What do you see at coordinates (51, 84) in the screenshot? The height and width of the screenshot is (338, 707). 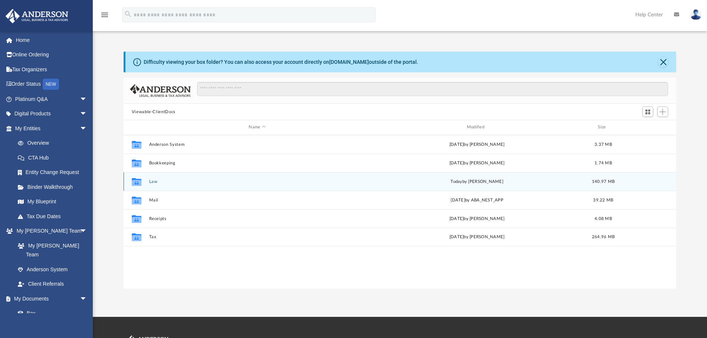 I see `div: NEW` at bounding box center [51, 84].